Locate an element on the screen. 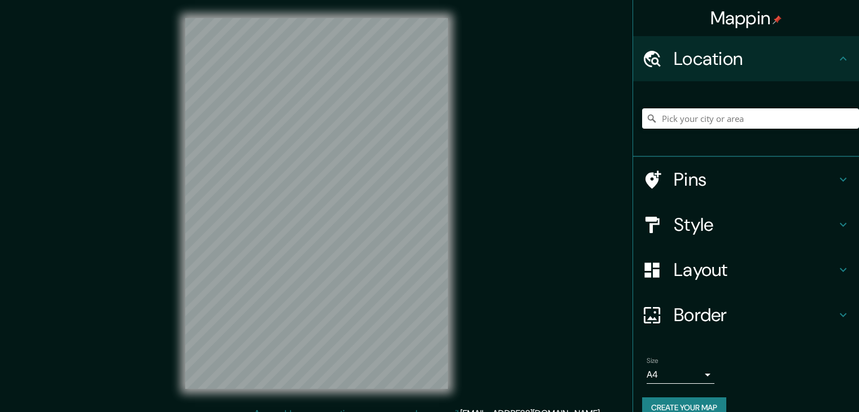 The image size is (859, 412). canvas: Map is located at coordinates (316, 203).